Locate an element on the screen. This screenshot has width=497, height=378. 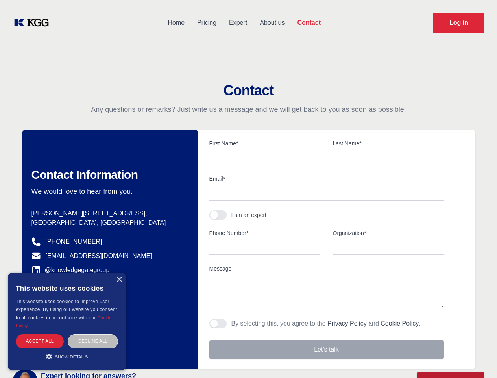
a: Contact is located at coordinates (309, 23).